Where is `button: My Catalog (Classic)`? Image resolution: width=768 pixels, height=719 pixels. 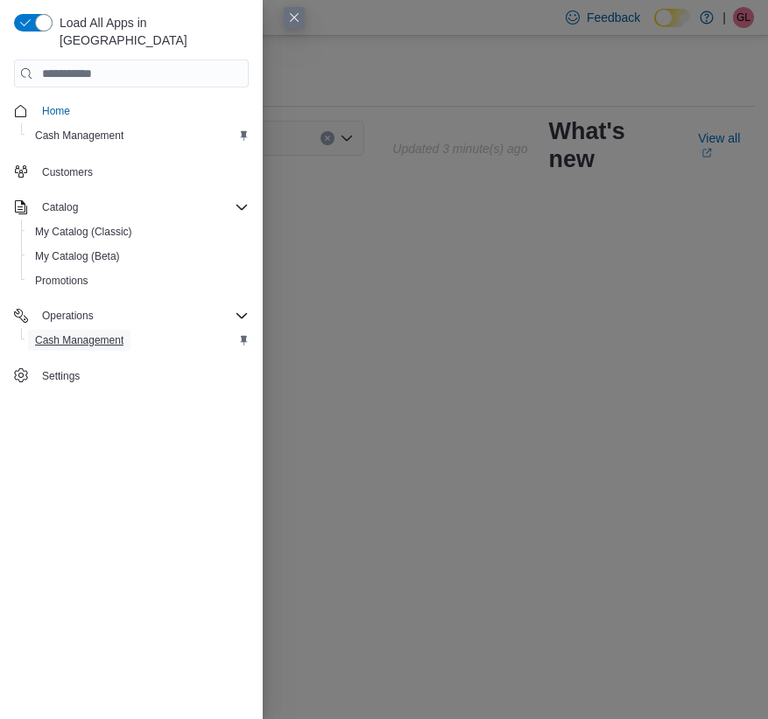
button: My Catalog (Classic) is located at coordinates (138, 232).